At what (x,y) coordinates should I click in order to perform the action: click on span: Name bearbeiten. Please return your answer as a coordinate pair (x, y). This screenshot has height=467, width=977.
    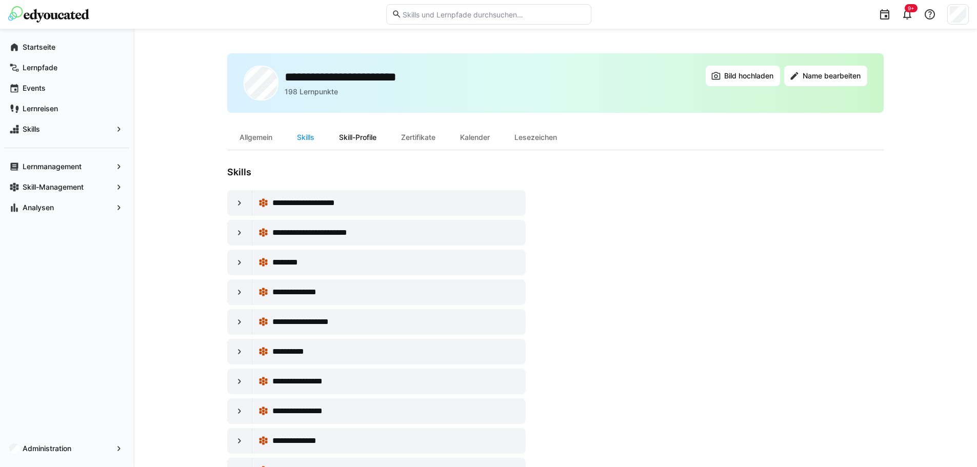
    Looking at the image, I should click on (831, 76).